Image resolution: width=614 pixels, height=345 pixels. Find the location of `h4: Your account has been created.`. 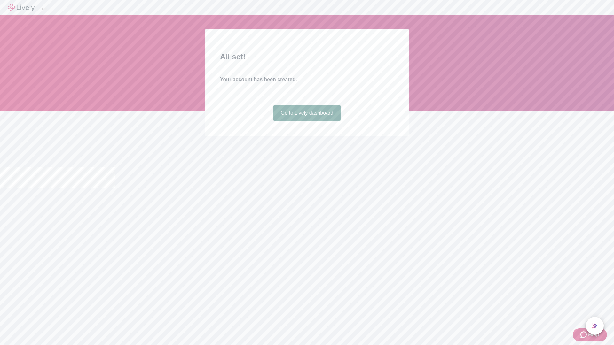

h4: Your account has been created. is located at coordinates (307, 80).